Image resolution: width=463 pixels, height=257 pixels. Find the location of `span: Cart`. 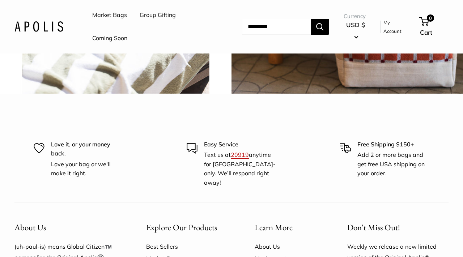

span: Cart is located at coordinates (426, 32).